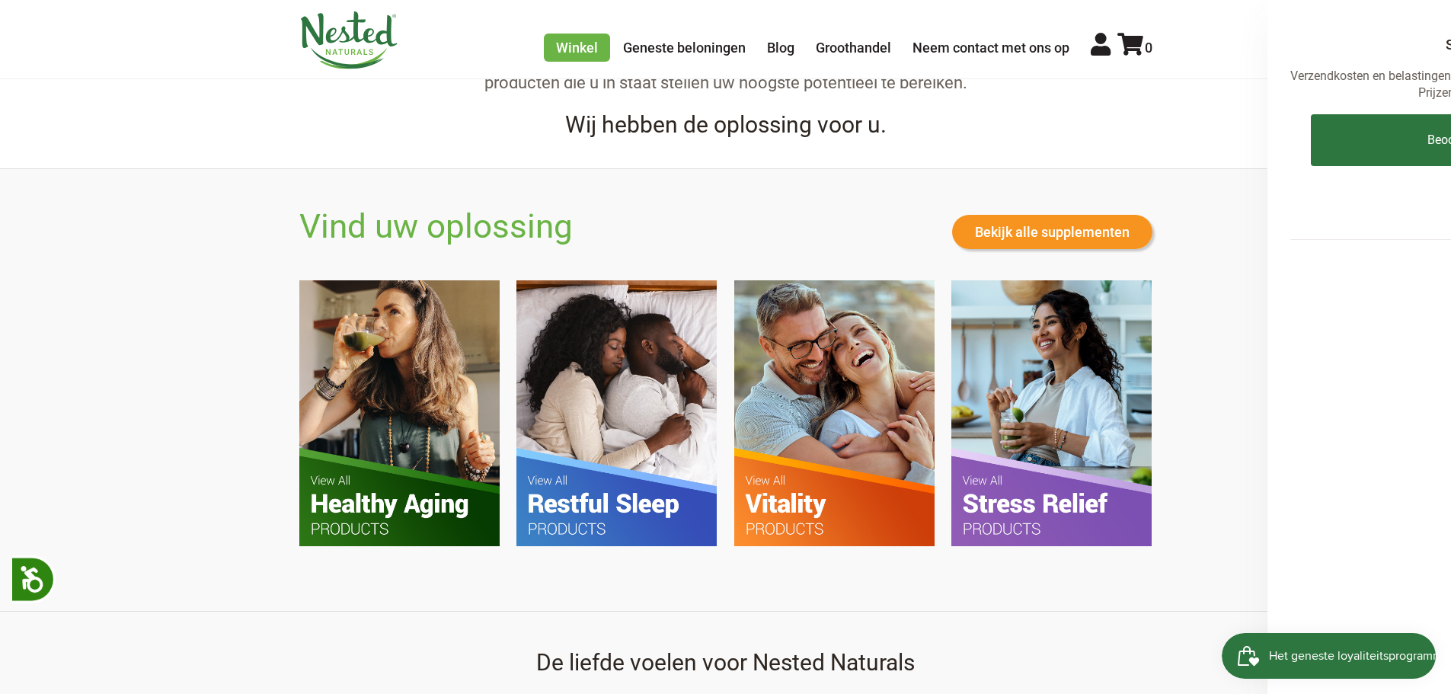  What do you see at coordinates (1052, 231) in the screenshot?
I see `font: Bekijk alle supplementen` at bounding box center [1052, 231].